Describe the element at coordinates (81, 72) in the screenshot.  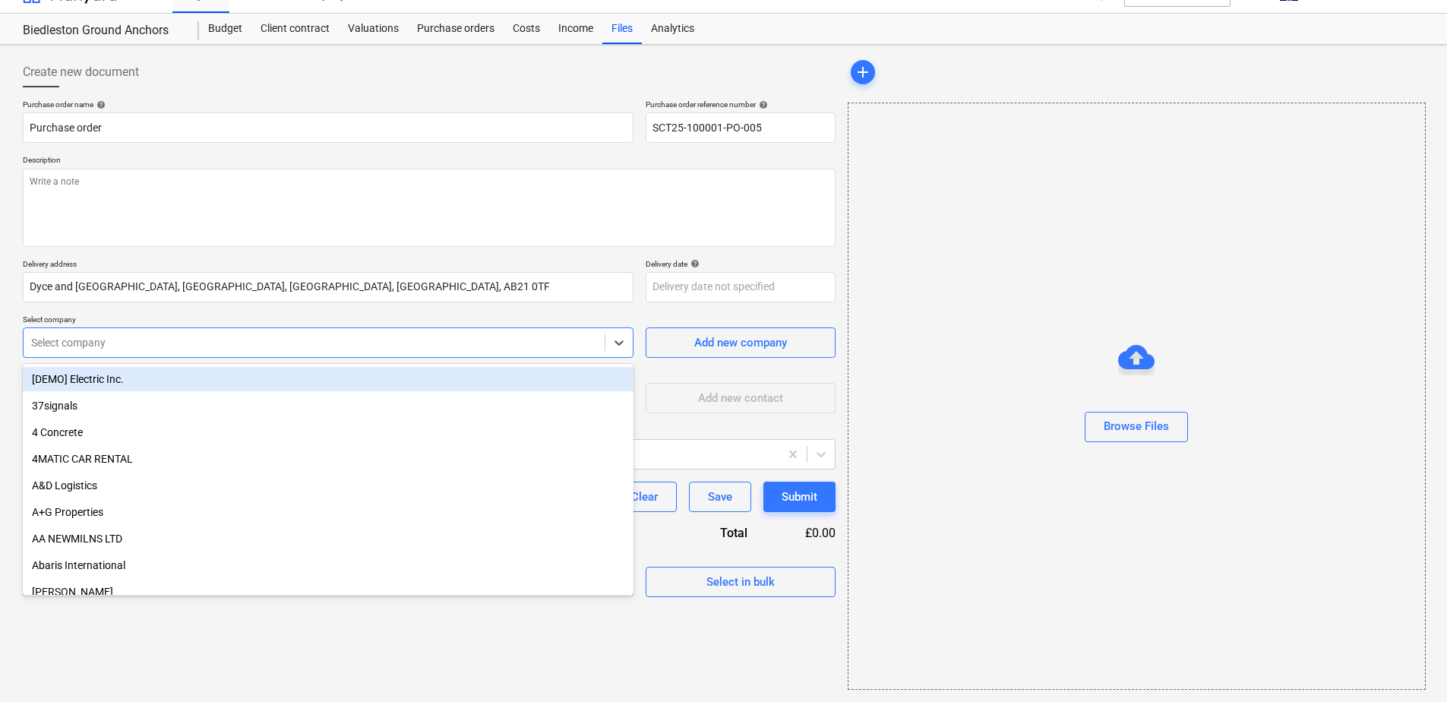
I see `span: Create new document` at that location.